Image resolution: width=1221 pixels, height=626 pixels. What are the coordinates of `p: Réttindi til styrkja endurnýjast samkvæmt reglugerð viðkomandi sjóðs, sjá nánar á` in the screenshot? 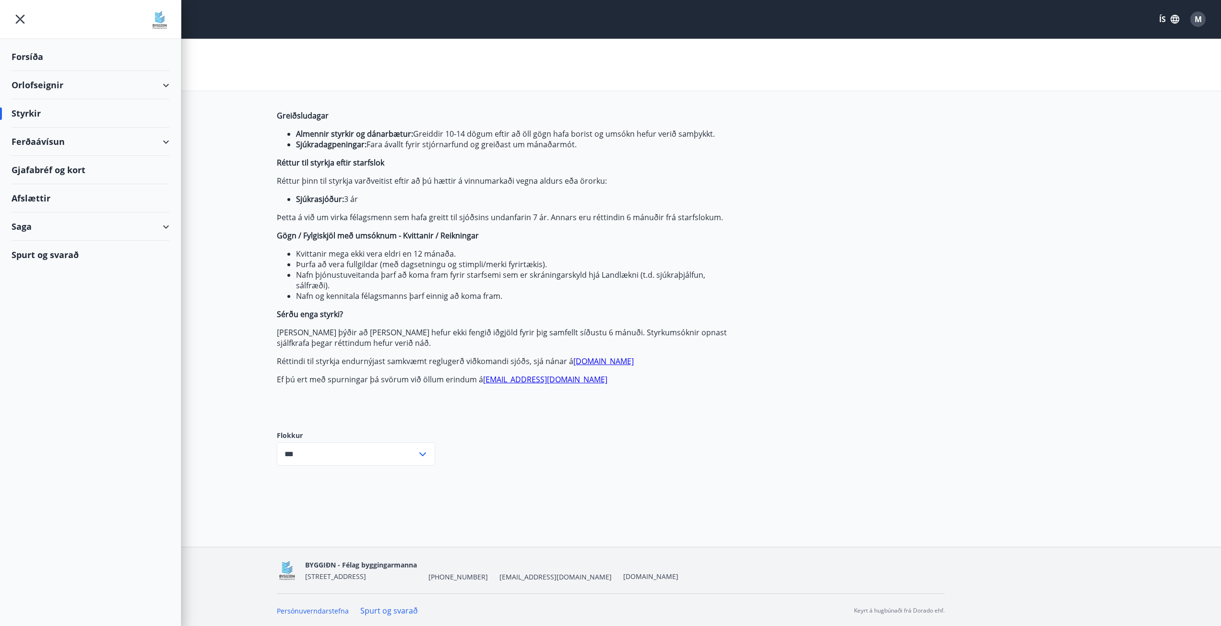 It's located at (503, 361).